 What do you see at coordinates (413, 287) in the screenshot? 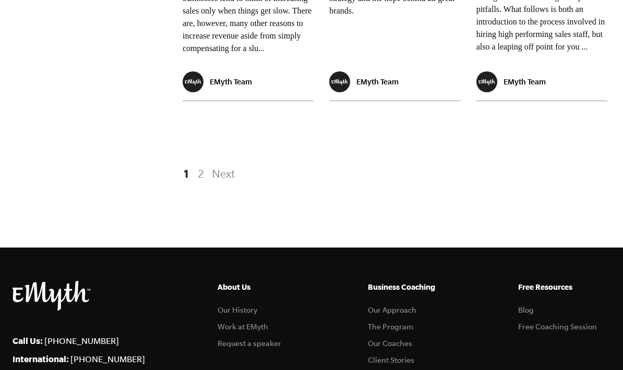
I see `h5: Business Coaching` at bounding box center [413, 287].